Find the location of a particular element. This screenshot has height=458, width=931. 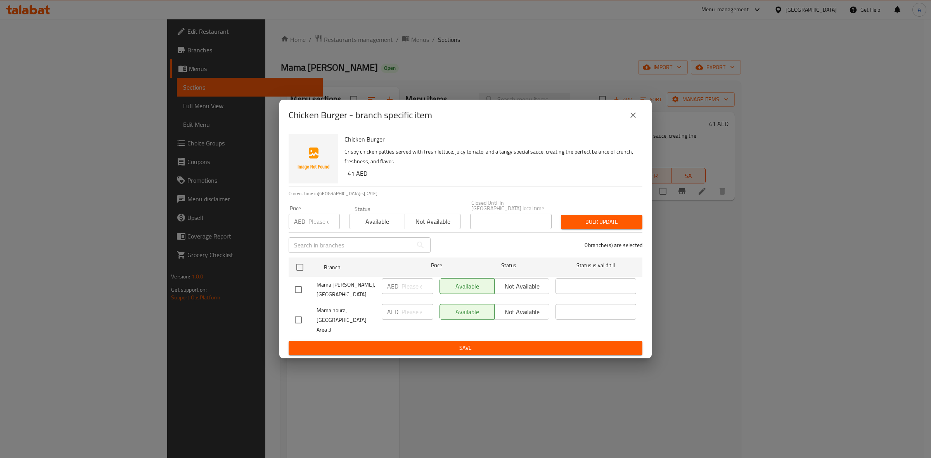

span: Available is located at coordinates (377, 221).